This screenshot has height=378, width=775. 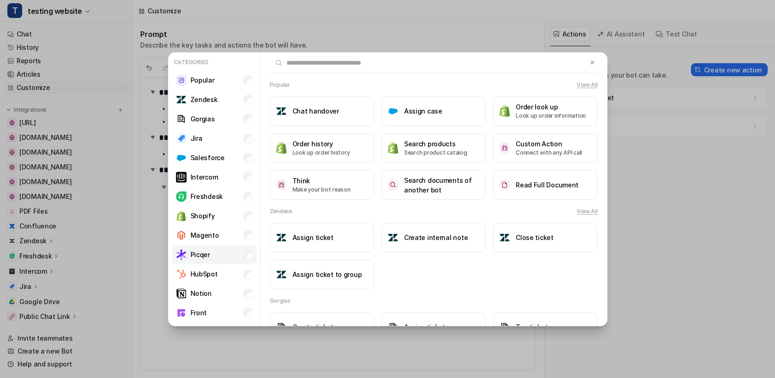 What do you see at coordinates (203, 80) in the screenshot?
I see `p: Popular` at bounding box center [203, 80].